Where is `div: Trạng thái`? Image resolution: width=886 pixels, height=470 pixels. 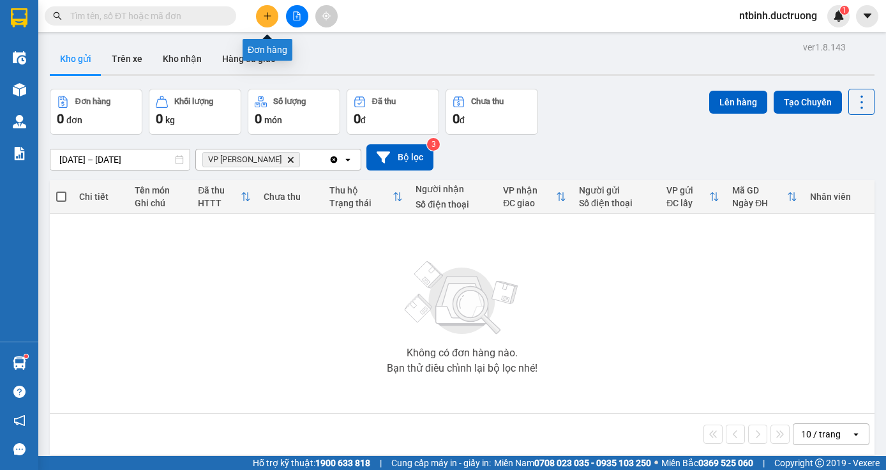 div: Trạng thái is located at coordinates (361, 203).